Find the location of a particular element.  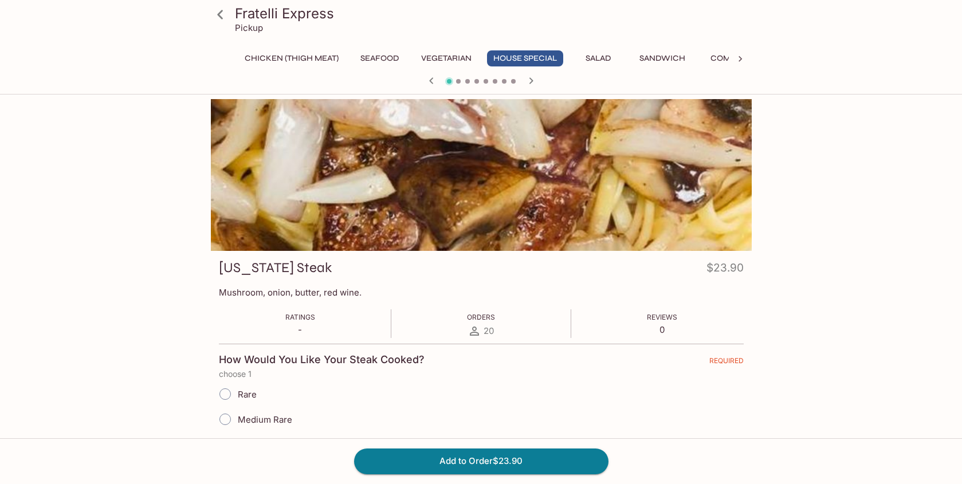

button: Chicken (Thigh Meat) is located at coordinates (292, 58).